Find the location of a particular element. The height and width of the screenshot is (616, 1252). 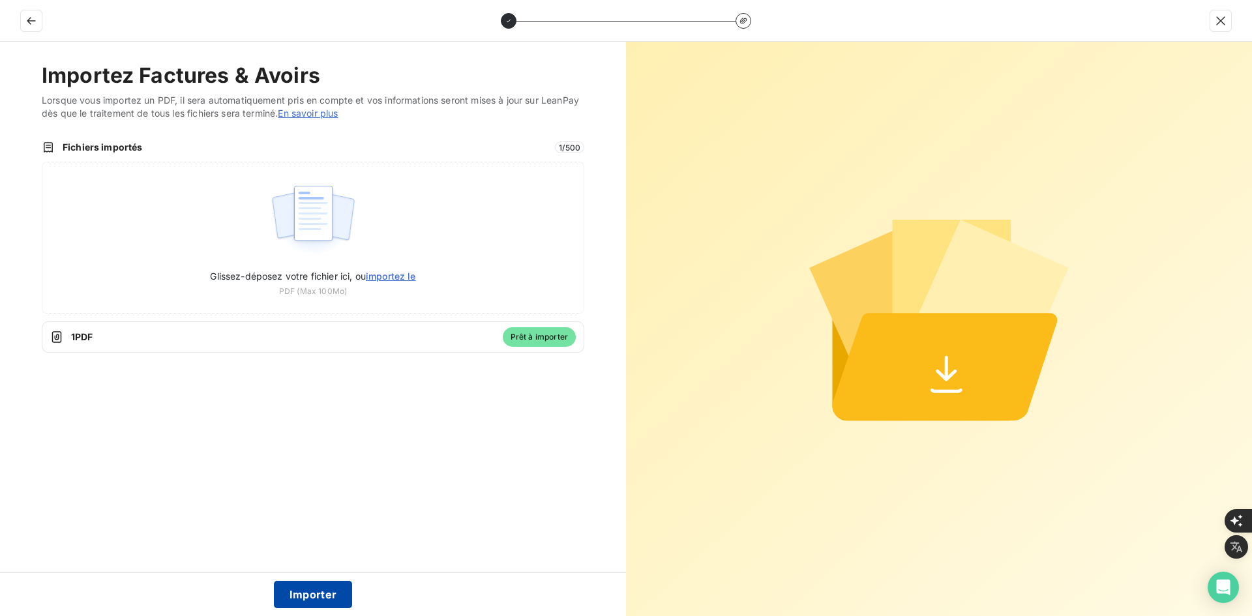

span: 1 / 500 is located at coordinates (569, 147).